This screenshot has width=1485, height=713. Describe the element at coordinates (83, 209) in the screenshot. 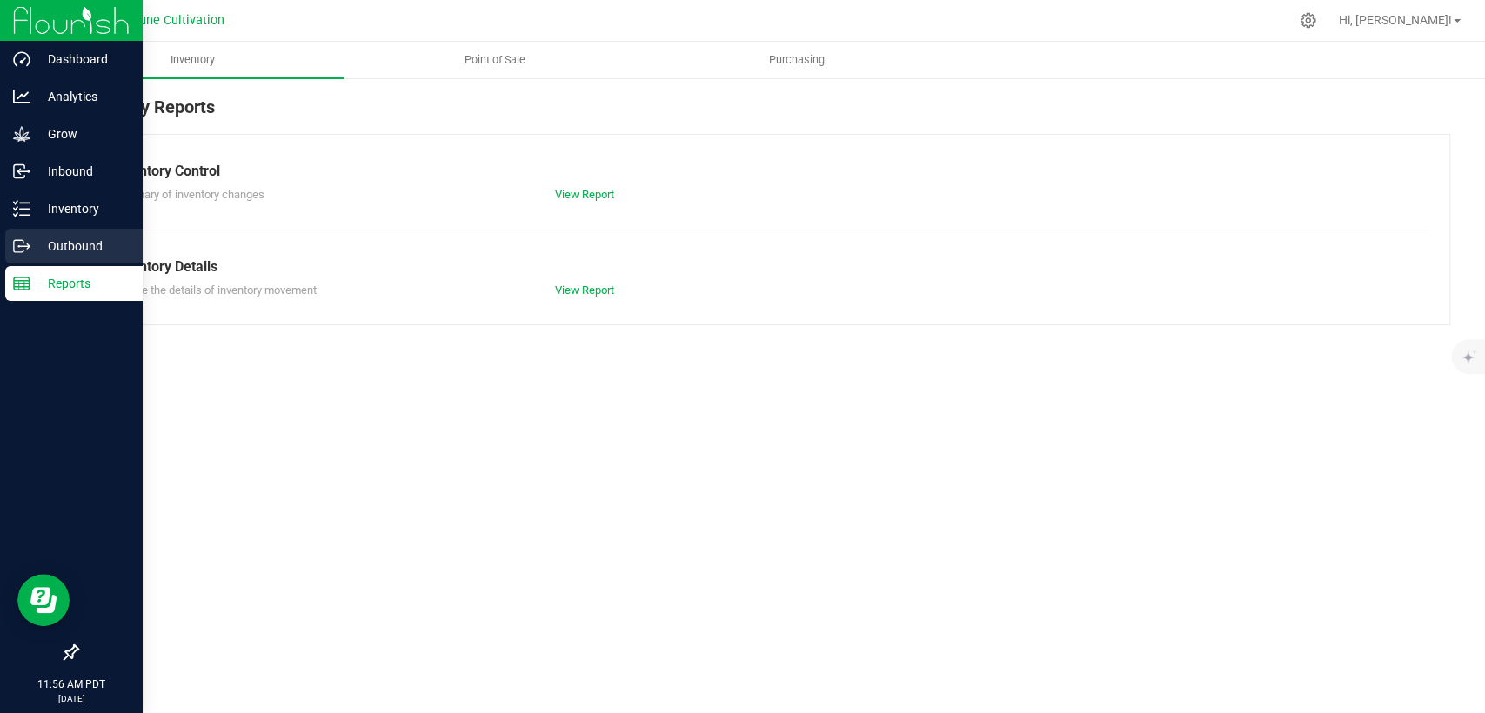

I see `p: Inventory` at that location.